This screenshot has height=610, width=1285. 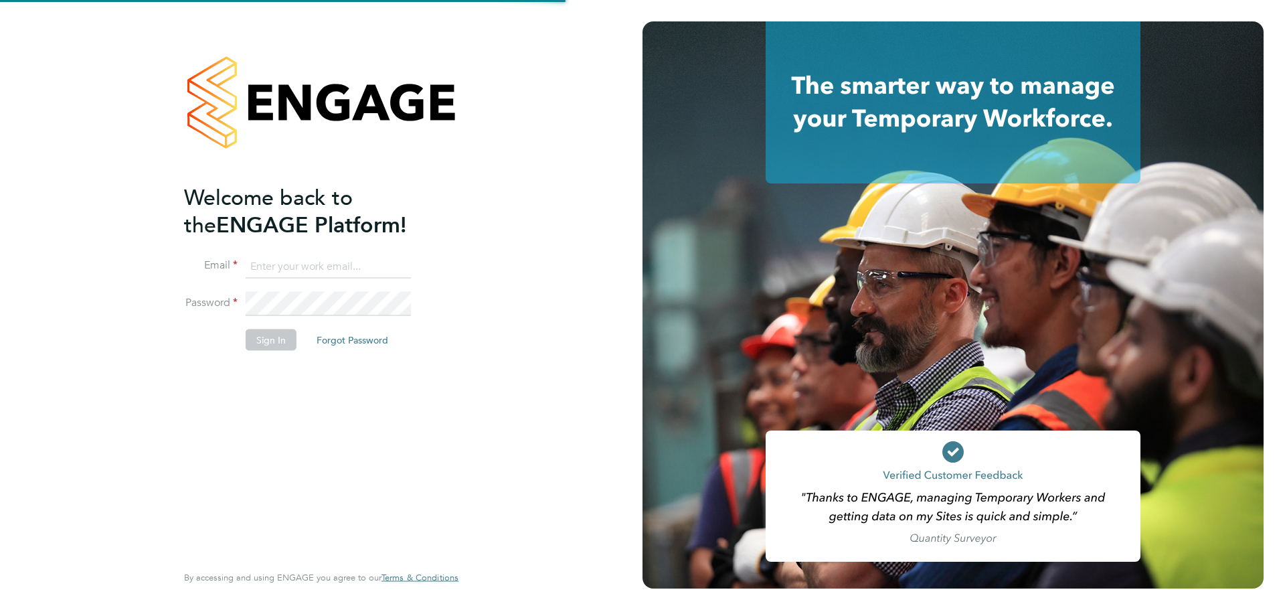 What do you see at coordinates (315, 211) in the screenshot?
I see `h2: ENGAGE Platform!` at bounding box center [315, 211].